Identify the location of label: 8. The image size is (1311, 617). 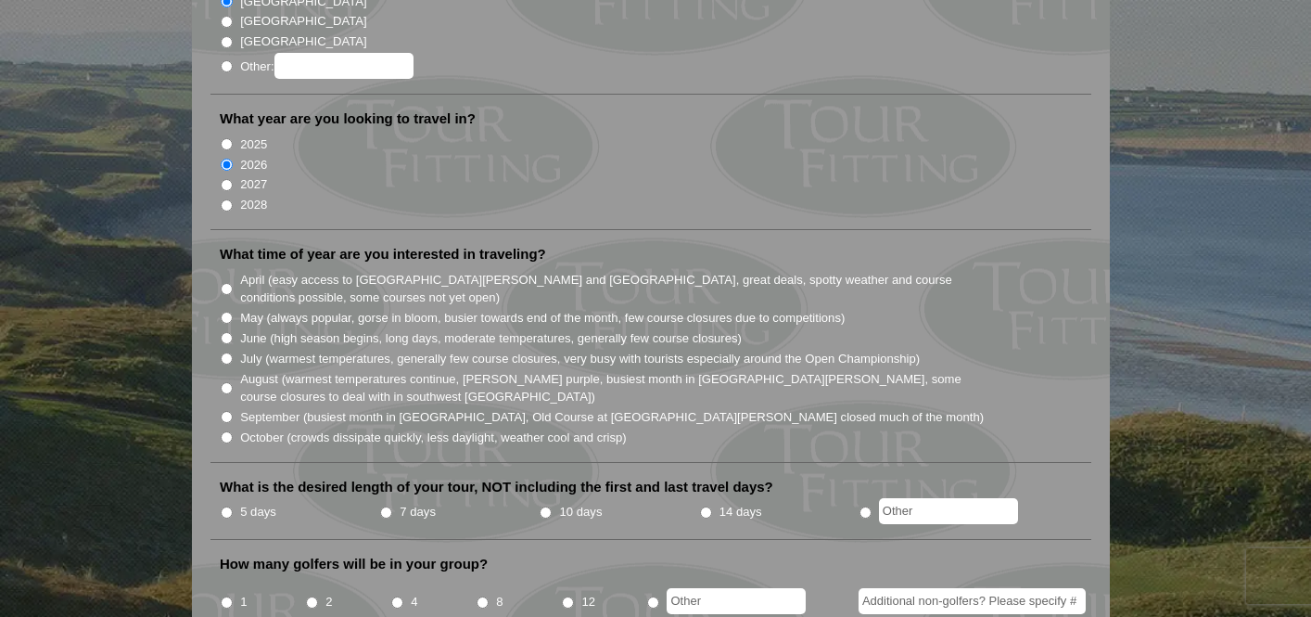
(499, 602).